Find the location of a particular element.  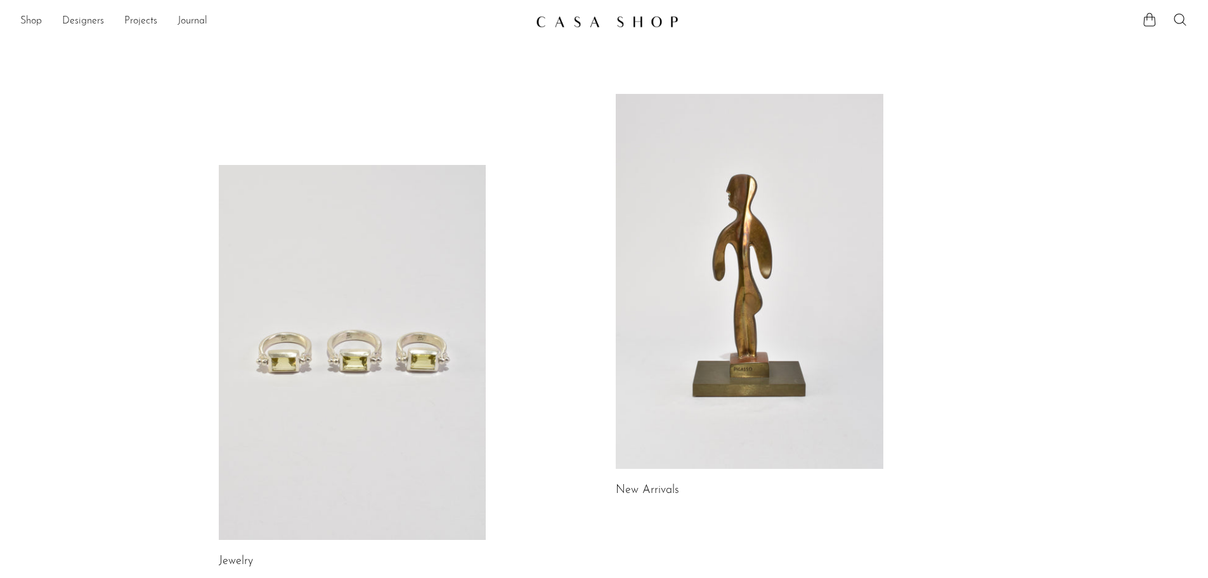

a: New Arrivals is located at coordinates (648, 490).